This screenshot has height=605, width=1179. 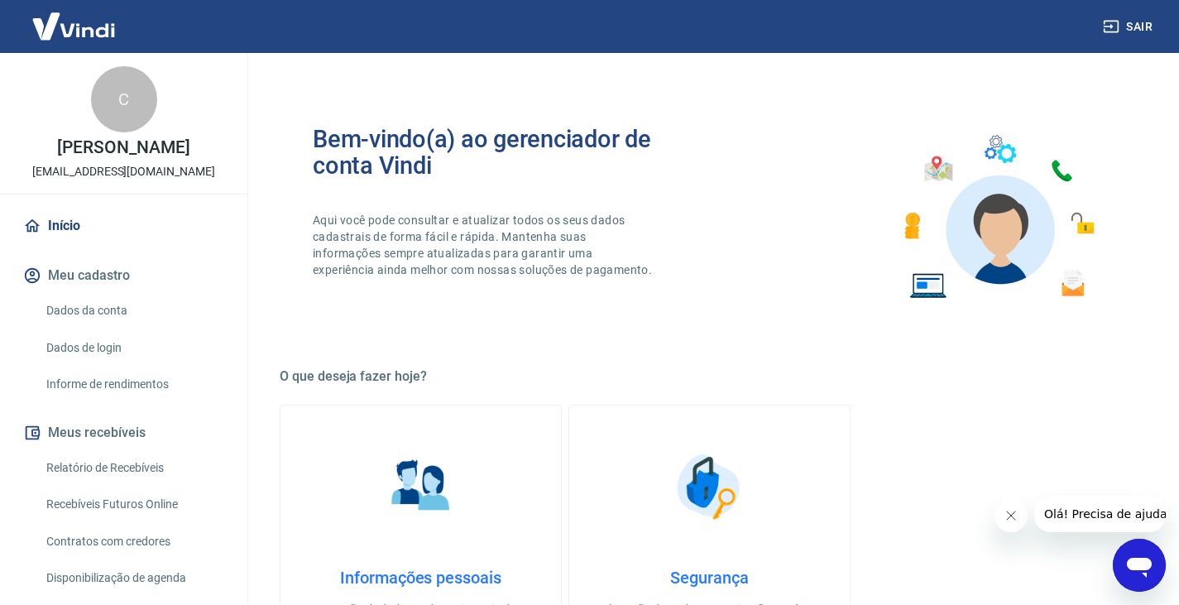 I want to click on span: Olá! Precisa de ajuda?, so click(x=74, y=18).